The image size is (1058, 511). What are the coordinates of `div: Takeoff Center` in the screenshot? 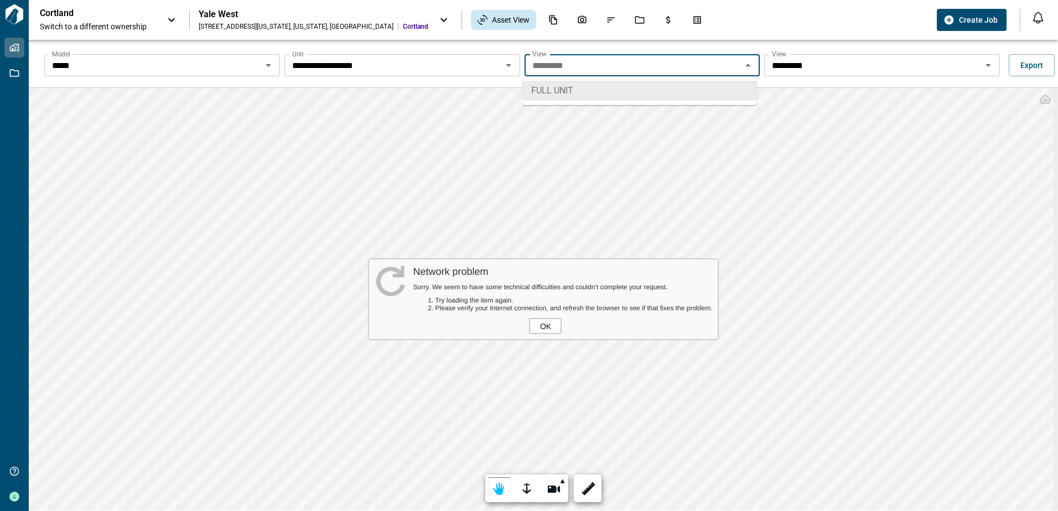 It's located at (697, 20).